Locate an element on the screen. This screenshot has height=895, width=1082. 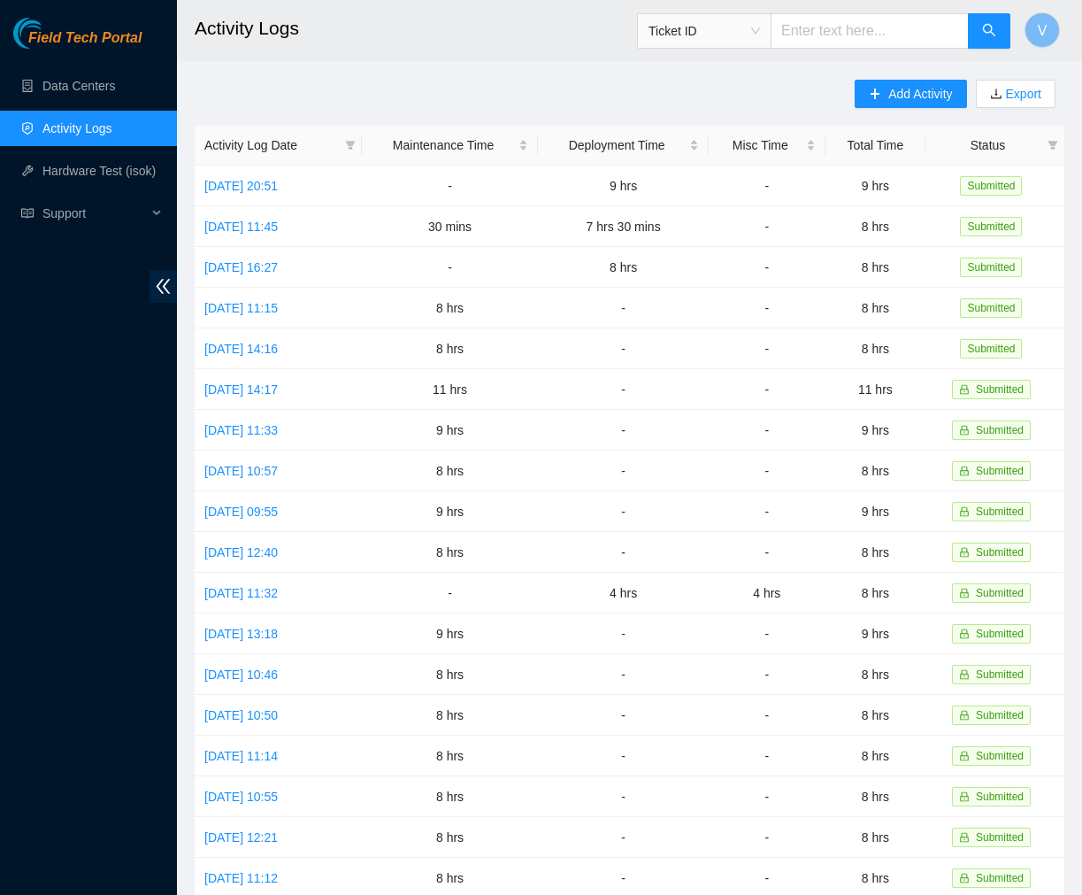
button: V is located at coordinates (1042, 30).